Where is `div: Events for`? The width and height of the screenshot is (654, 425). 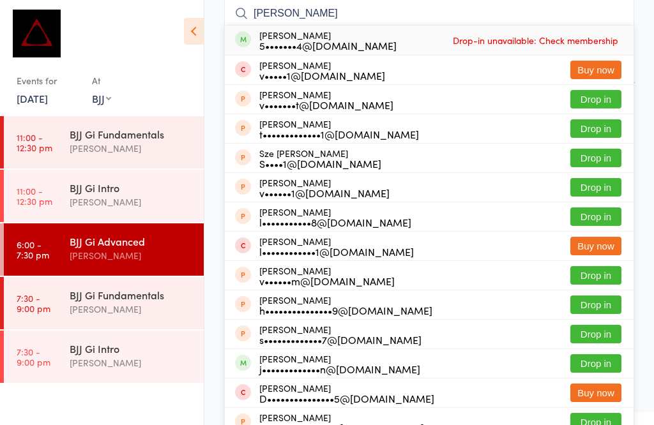
div: Events for is located at coordinates (48, 80).